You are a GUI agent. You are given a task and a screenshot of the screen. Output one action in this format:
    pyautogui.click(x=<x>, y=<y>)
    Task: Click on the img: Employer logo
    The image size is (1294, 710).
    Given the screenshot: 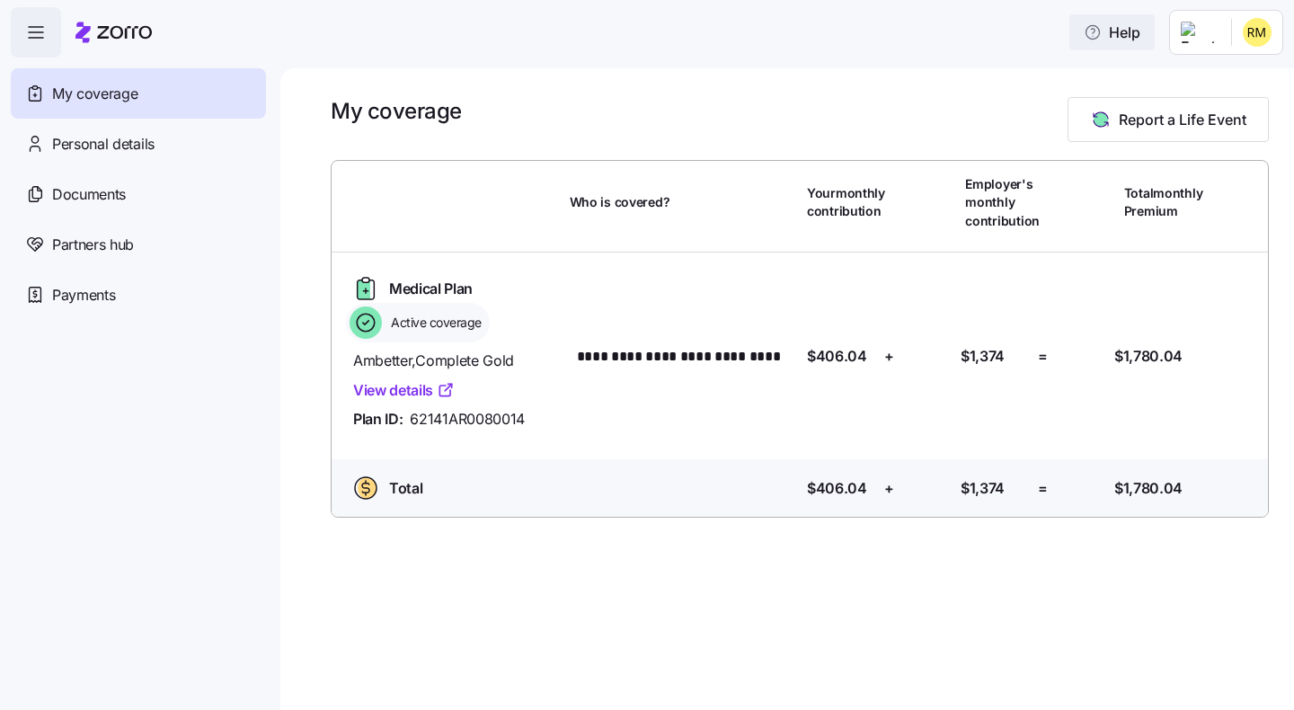 What is the action you would take?
    pyautogui.click(x=1199, y=32)
    